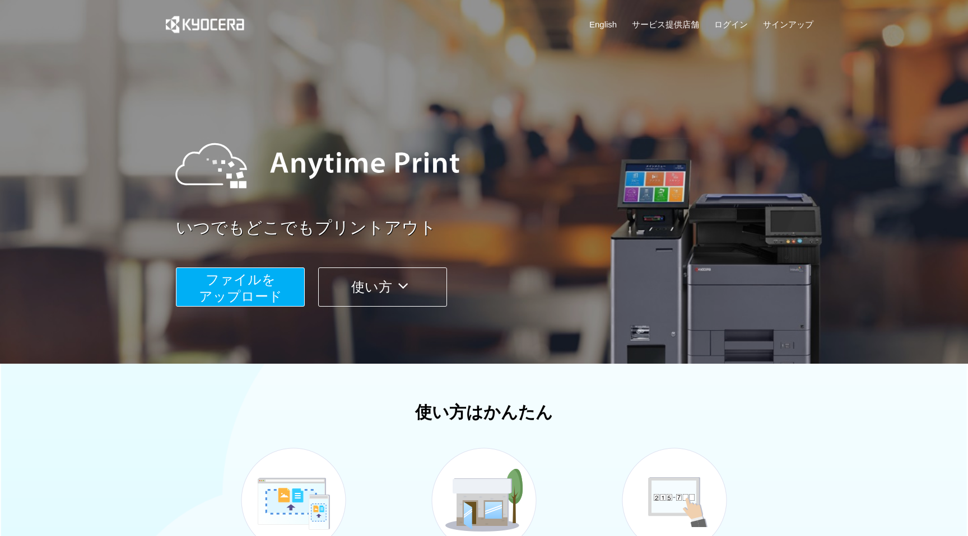  Describe the element at coordinates (498, 228) in the screenshot. I see `a: いつでもどこでもプリントアウト` at that location.